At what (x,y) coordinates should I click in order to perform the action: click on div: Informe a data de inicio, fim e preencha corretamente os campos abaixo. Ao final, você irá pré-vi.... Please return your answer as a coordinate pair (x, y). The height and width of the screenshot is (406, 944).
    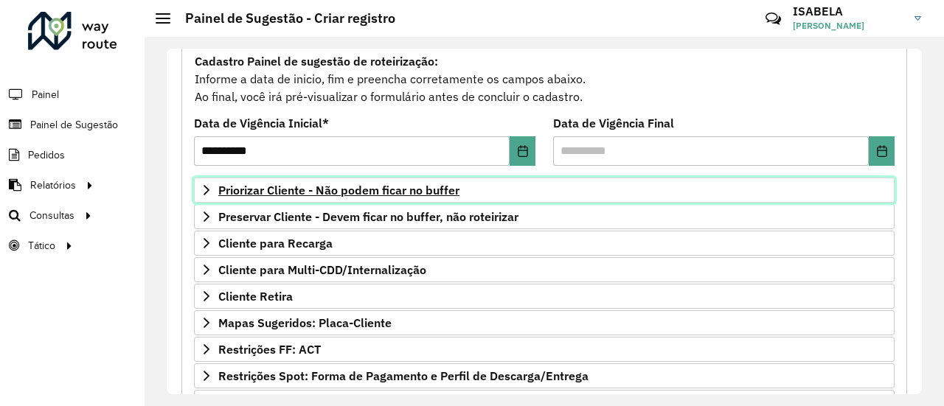
    Looking at the image, I should click on (544, 79).